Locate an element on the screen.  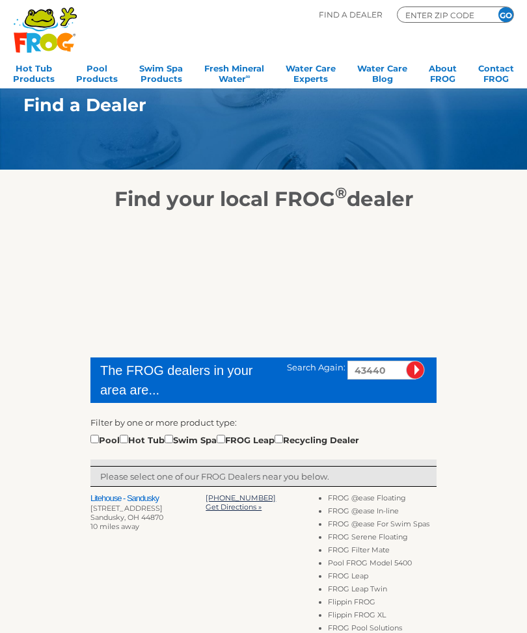
li: FROG @ease Floating is located at coordinates (382, 500).